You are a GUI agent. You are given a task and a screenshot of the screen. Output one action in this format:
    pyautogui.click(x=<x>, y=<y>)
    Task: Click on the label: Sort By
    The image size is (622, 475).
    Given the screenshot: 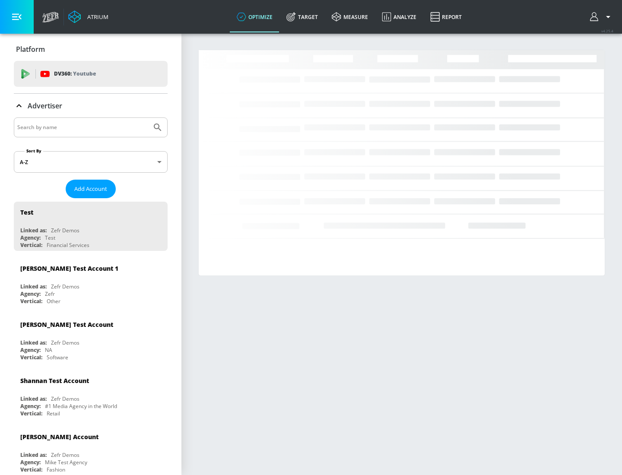 What is the action you would take?
    pyautogui.click(x=34, y=151)
    